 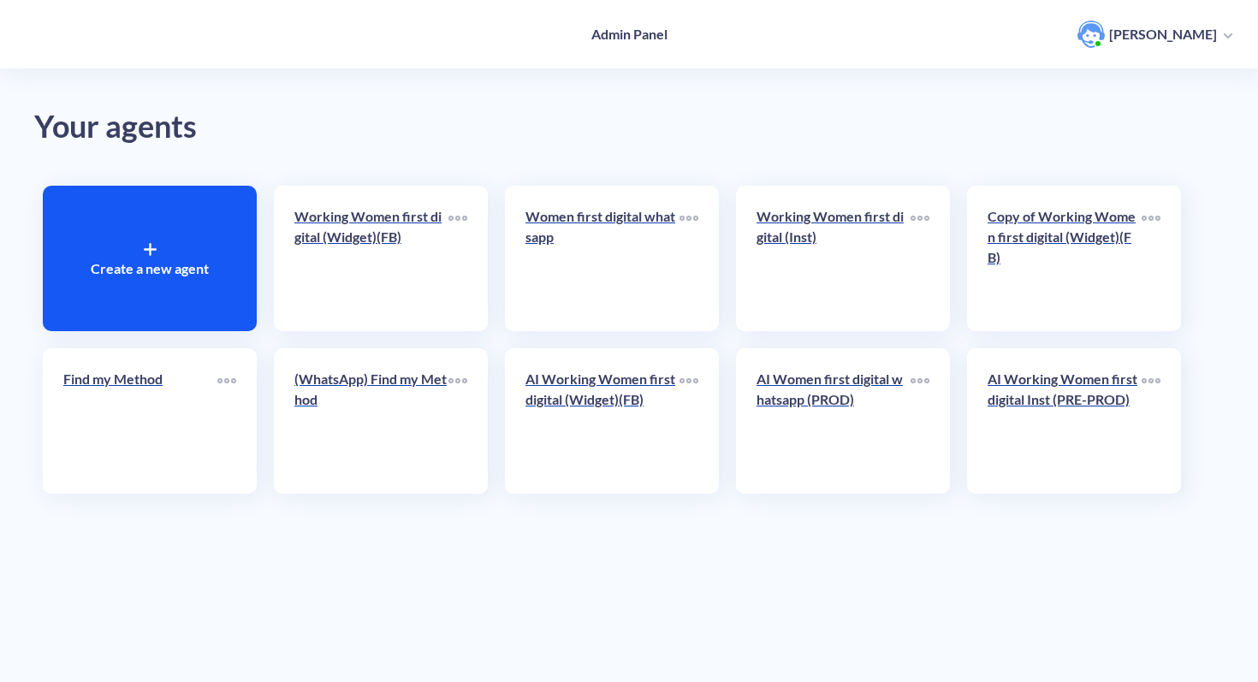 I want to click on p: Create a new agent, so click(x=150, y=269).